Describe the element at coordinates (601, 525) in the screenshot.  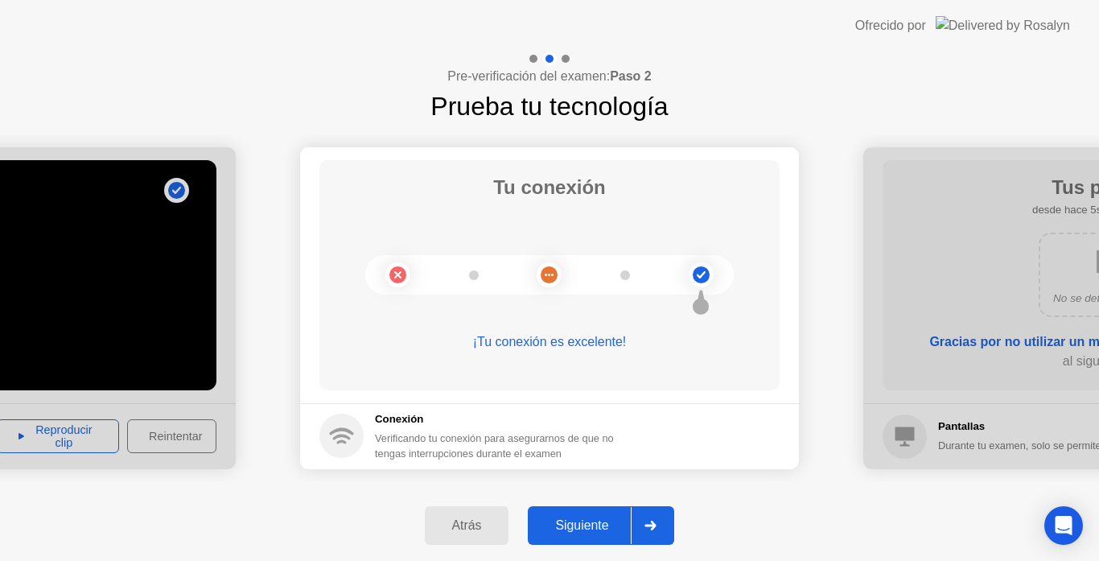
I see `button: Siguiente` at that location.